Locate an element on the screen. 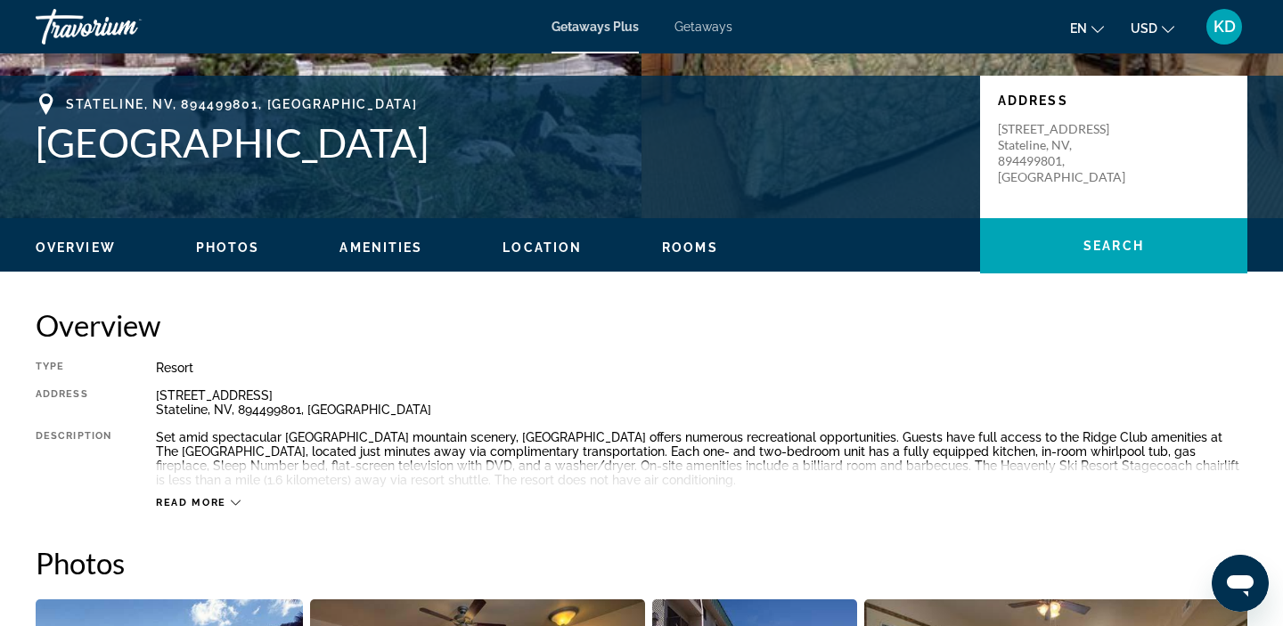  div: Resort is located at coordinates (701, 368).